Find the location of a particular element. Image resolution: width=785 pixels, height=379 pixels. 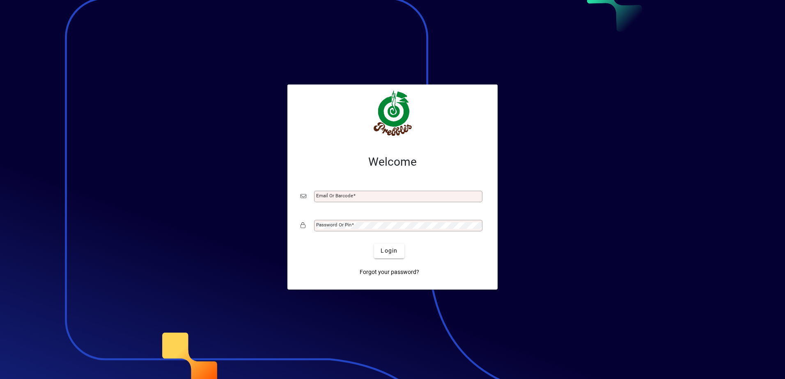

a: Forgot your password? is located at coordinates (389, 272).